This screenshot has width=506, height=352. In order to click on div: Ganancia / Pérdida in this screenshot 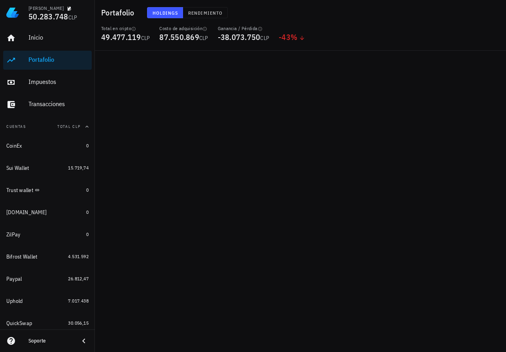, I will do `click(244, 28)`.